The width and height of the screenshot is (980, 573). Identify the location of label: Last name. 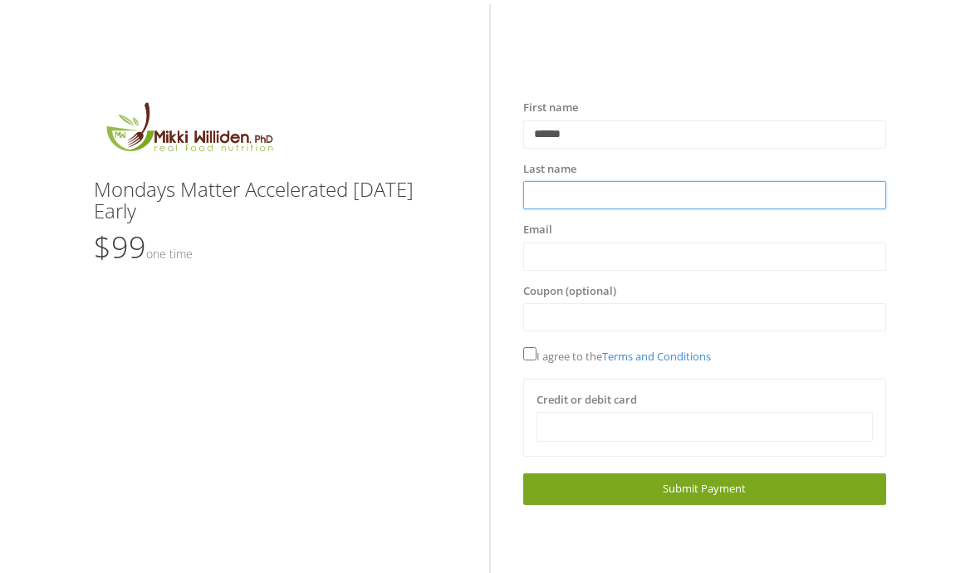
(550, 170).